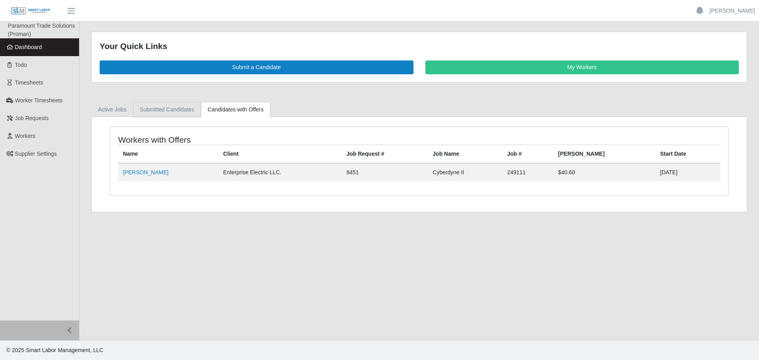 The width and height of the screenshot is (759, 360). I want to click on td: Enterprise Electric LLC., so click(280, 172).